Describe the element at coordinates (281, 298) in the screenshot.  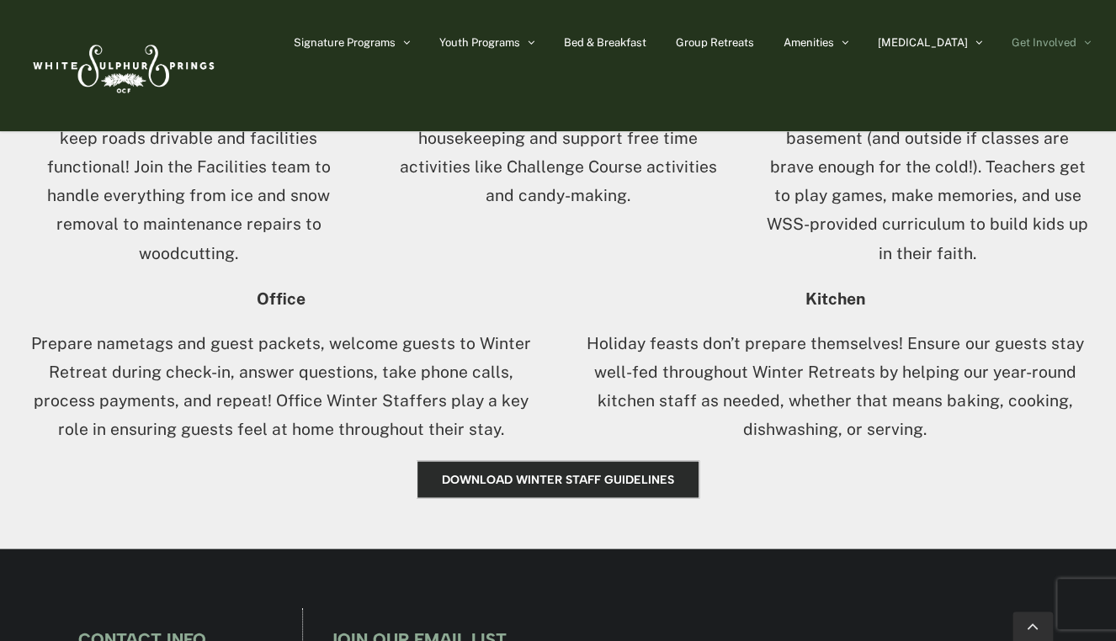
I see `strong: Office` at that location.